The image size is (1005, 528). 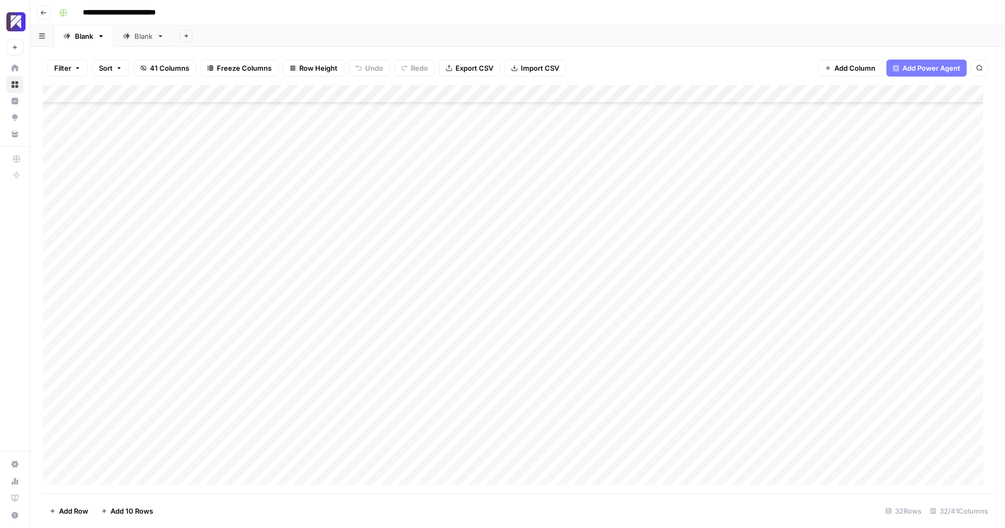 I want to click on span: Export CSV, so click(x=474, y=68).